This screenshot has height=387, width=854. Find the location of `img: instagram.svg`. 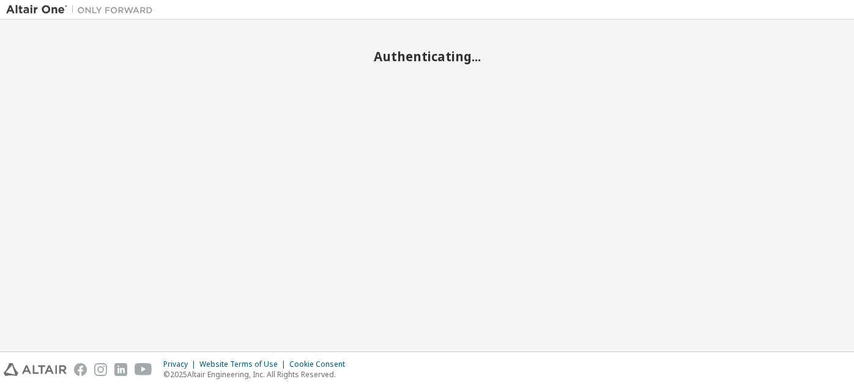

img: instagram.svg is located at coordinates (100, 369).